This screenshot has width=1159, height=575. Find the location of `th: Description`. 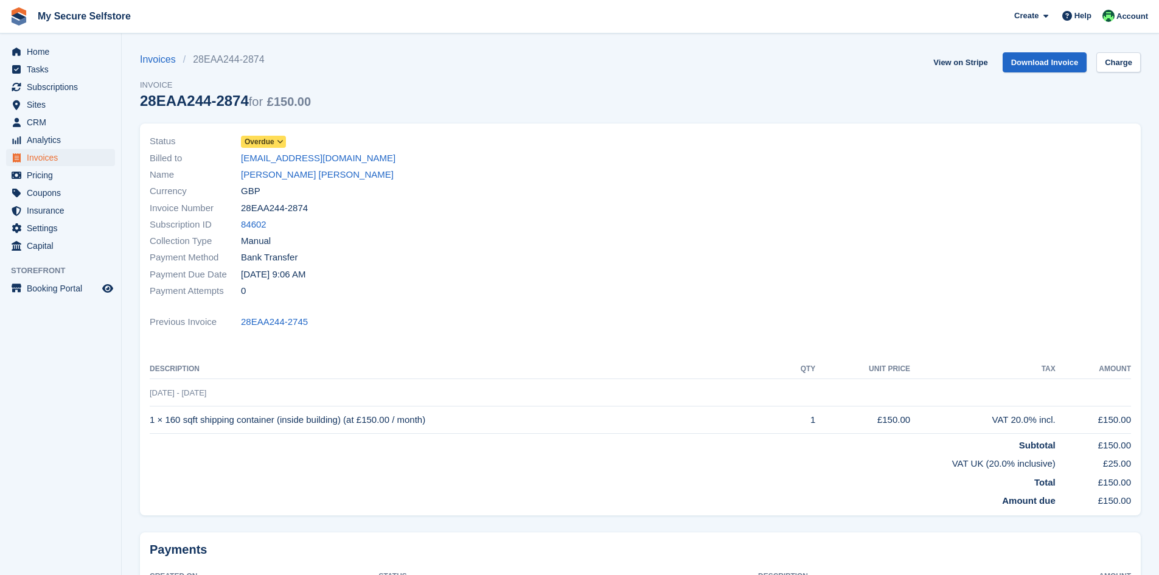

th: Description is located at coordinates (465, 369).